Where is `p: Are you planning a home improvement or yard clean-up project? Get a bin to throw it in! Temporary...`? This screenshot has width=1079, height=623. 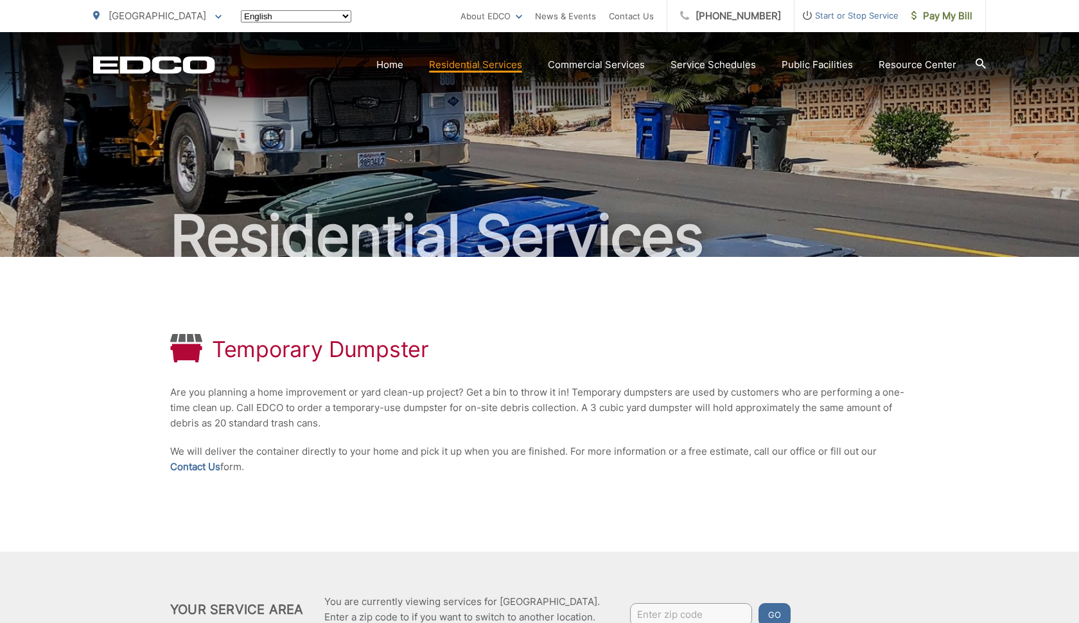
p: Are you planning a home improvement or yard clean-up project? Get a bin to throw it in! Temporary... is located at coordinates (539, 408).